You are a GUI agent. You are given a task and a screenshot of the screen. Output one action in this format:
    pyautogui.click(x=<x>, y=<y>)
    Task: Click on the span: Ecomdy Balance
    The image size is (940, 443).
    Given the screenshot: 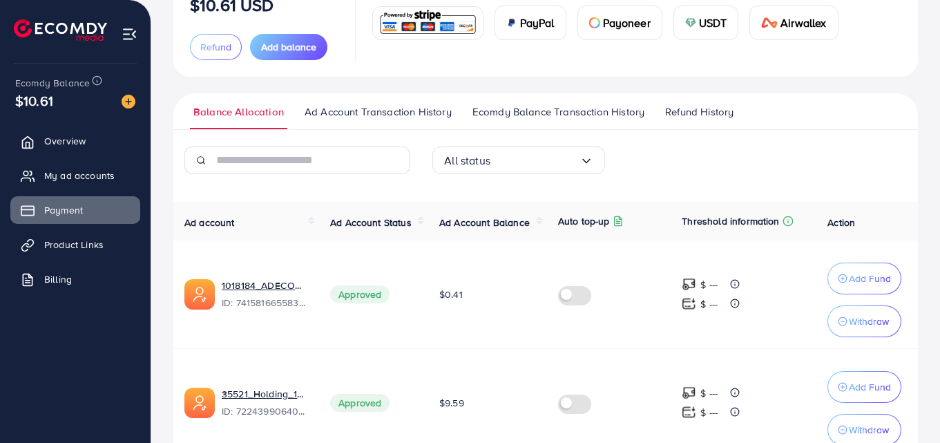 What is the action you would take?
    pyautogui.click(x=52, y=83)
    